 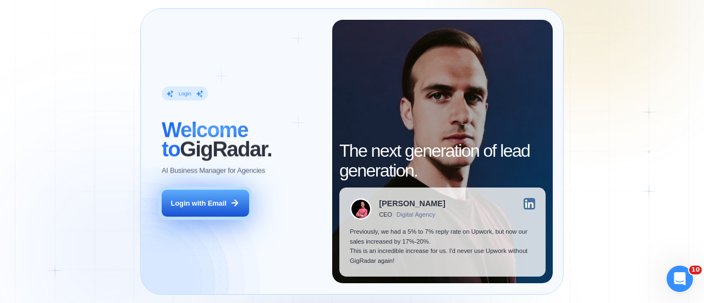 I want to click on p: AI Business Manager for Agencies, so click(x=213, y=171).